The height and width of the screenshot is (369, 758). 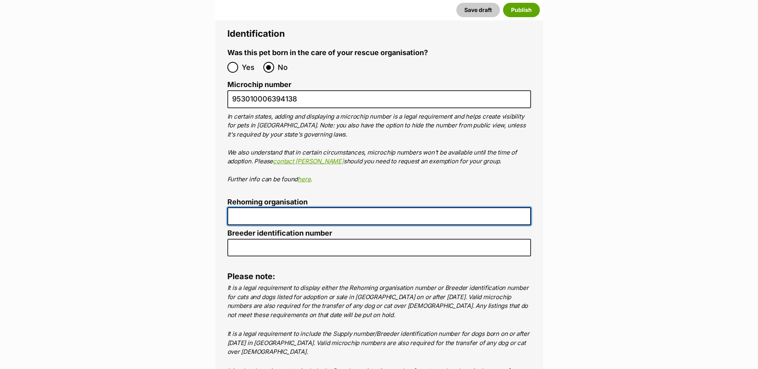 What do you see at coordinates (250, 67) in the screenshot?
I see `span: Yes` at bounding box center [250, 67].